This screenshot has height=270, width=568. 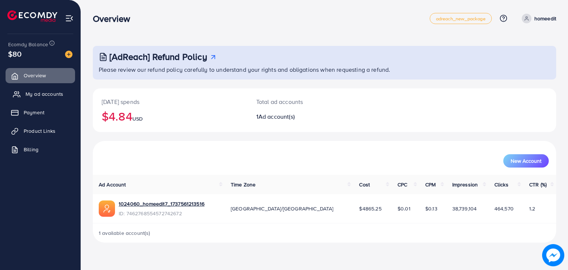 I want to click on span: Product Links, so click(x=40, y=131).